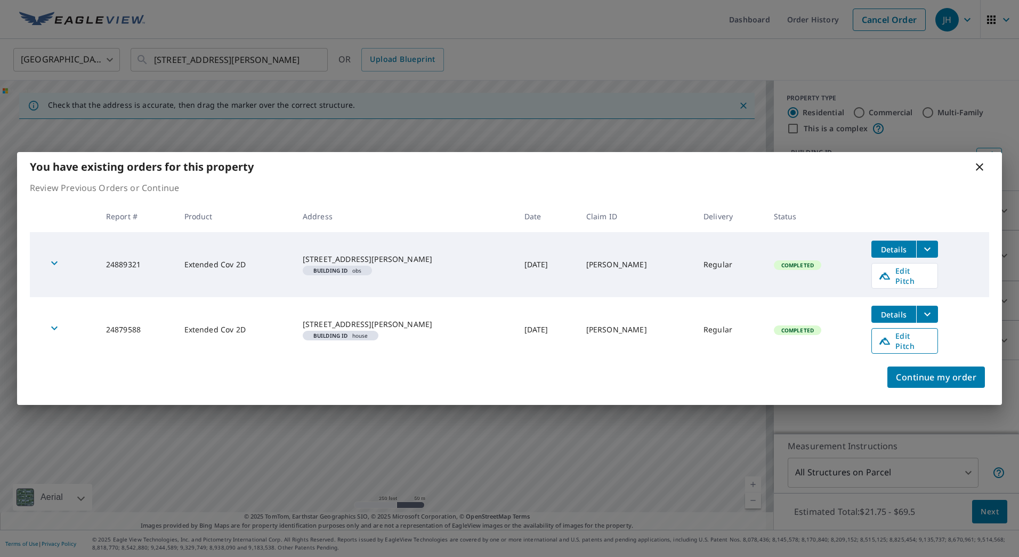  What do you see at coordinates (936, 377) in the screenshot?
I see `button: Continue my order` at bounding box center [936, 377].